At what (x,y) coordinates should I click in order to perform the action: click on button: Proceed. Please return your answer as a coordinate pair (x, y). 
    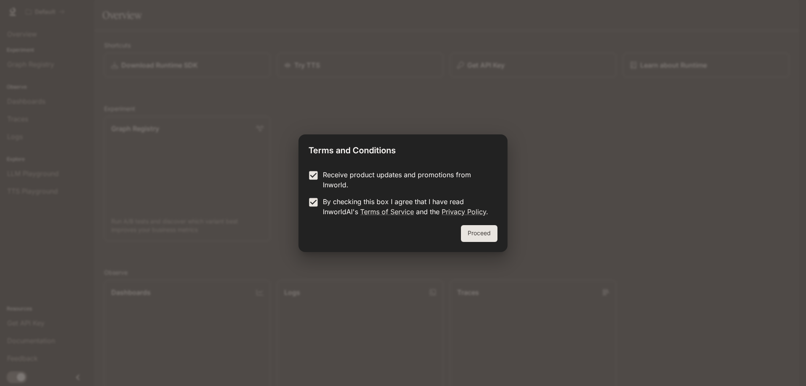
    Looking at the image, I should click on (479, 233).